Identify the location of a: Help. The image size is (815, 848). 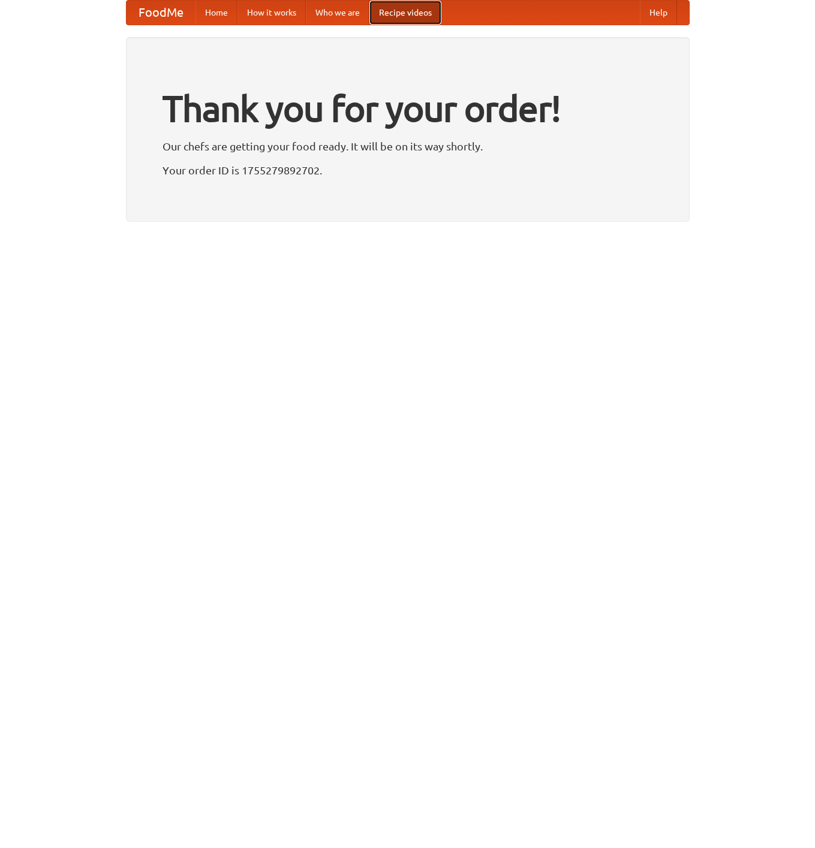
(658, 13).